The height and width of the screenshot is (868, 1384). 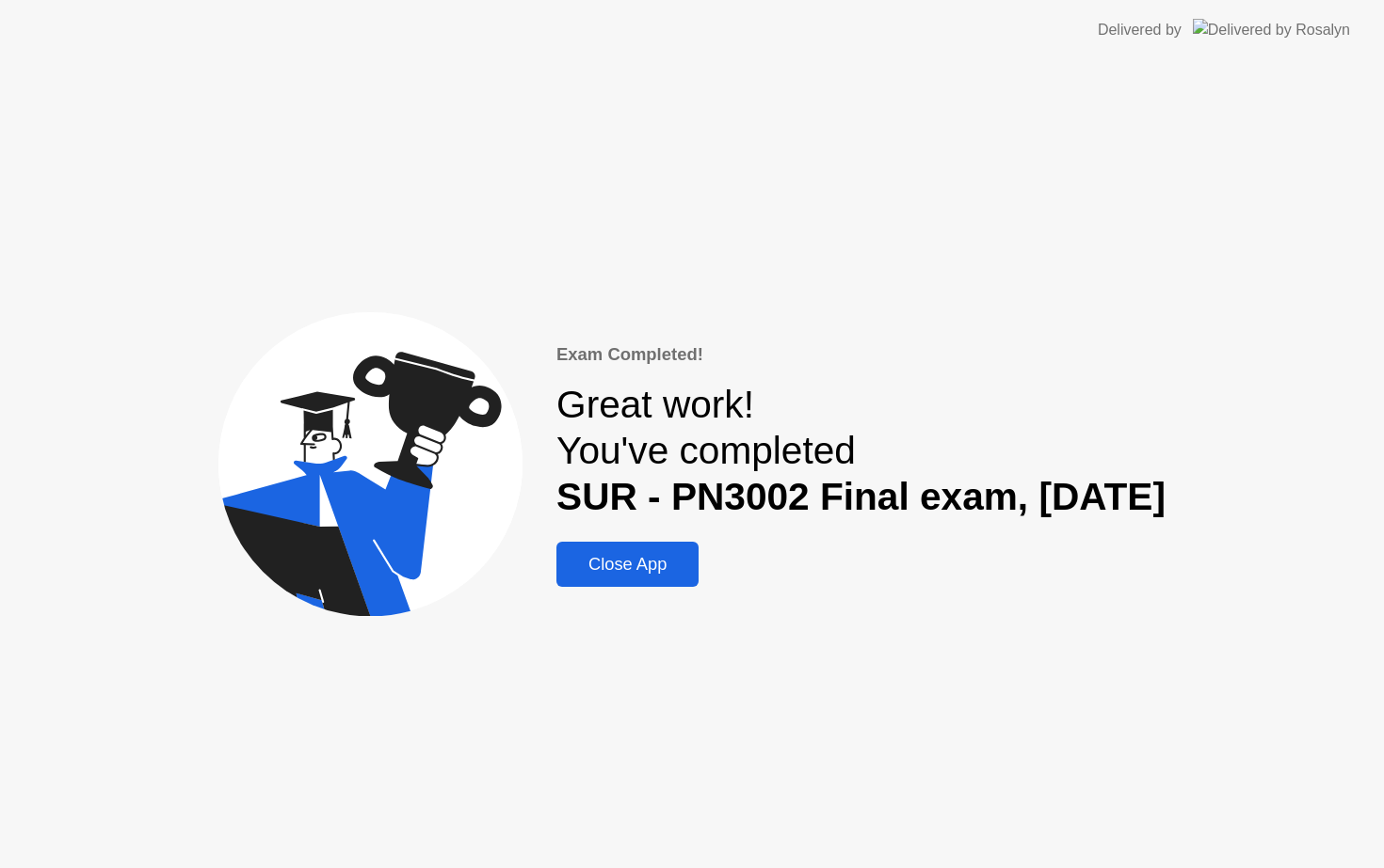 I want to click on div: Delivered by, so click(x=1139, y=30).